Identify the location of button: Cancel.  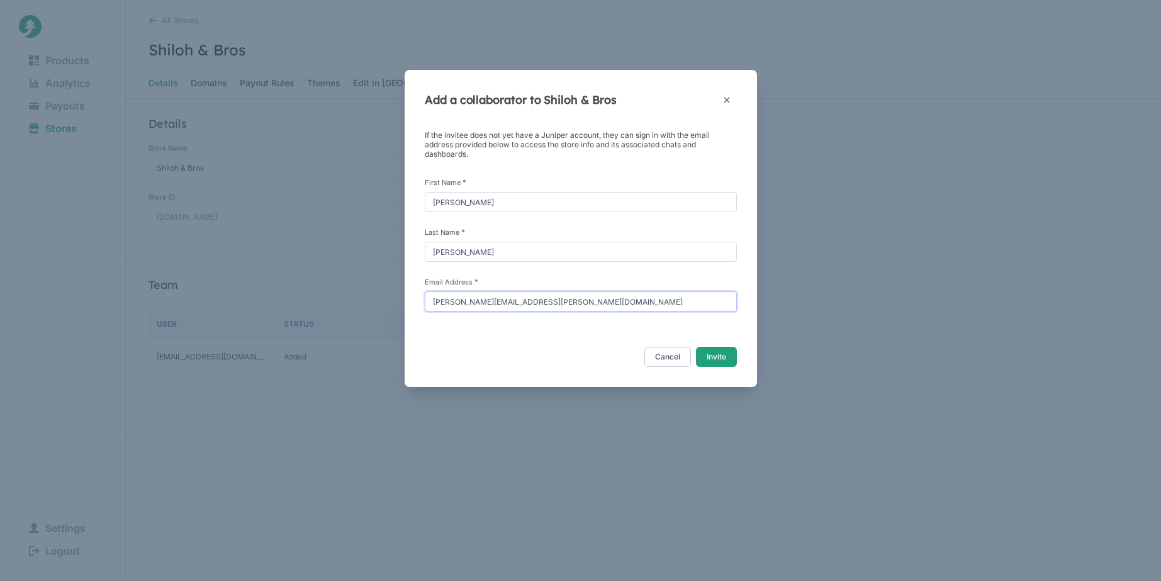
(668, 357).